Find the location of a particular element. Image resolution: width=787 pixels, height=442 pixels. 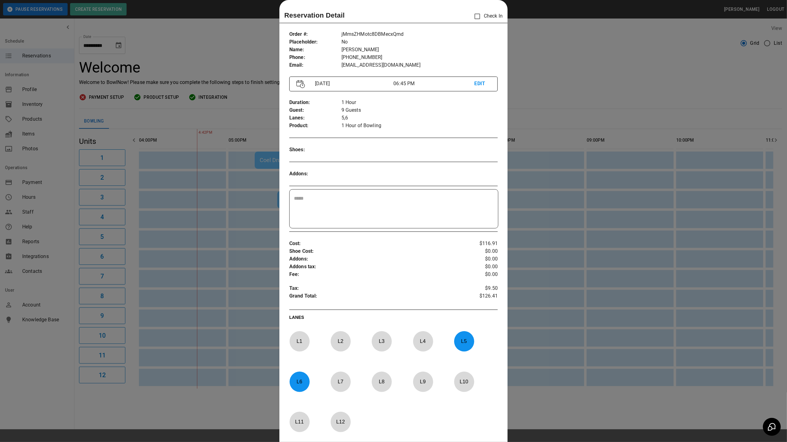

p: 5,6 is located at coordinates (419, 118).